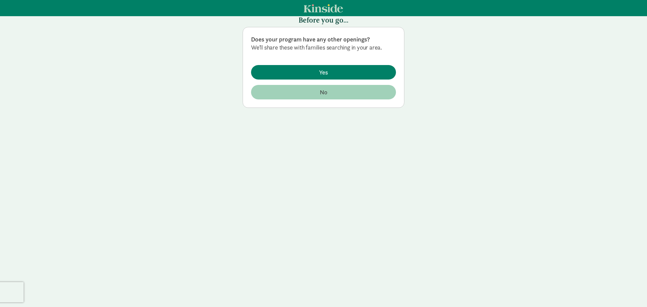  Describe the element at coordinates (323, 20) in the screenshot. I see `h3: Before you go...` at that location.